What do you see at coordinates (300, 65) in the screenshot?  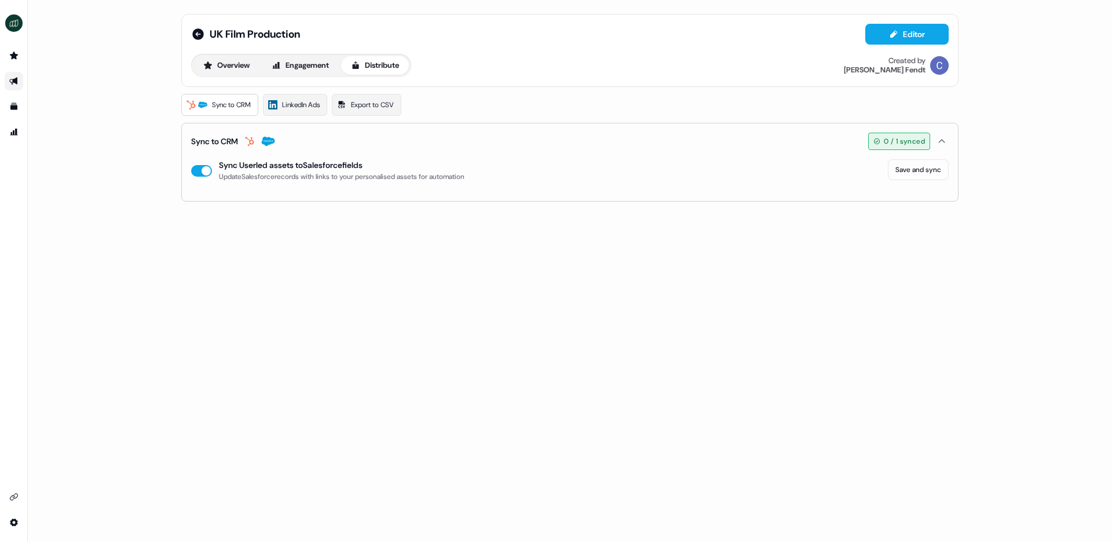 I see `button: Engagement` at bounding box center [300, 65].